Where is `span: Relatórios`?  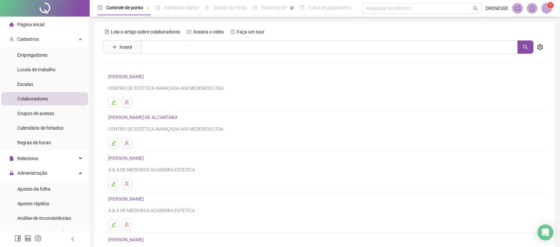
span: Relatórios is located at coordinates (28, 159).